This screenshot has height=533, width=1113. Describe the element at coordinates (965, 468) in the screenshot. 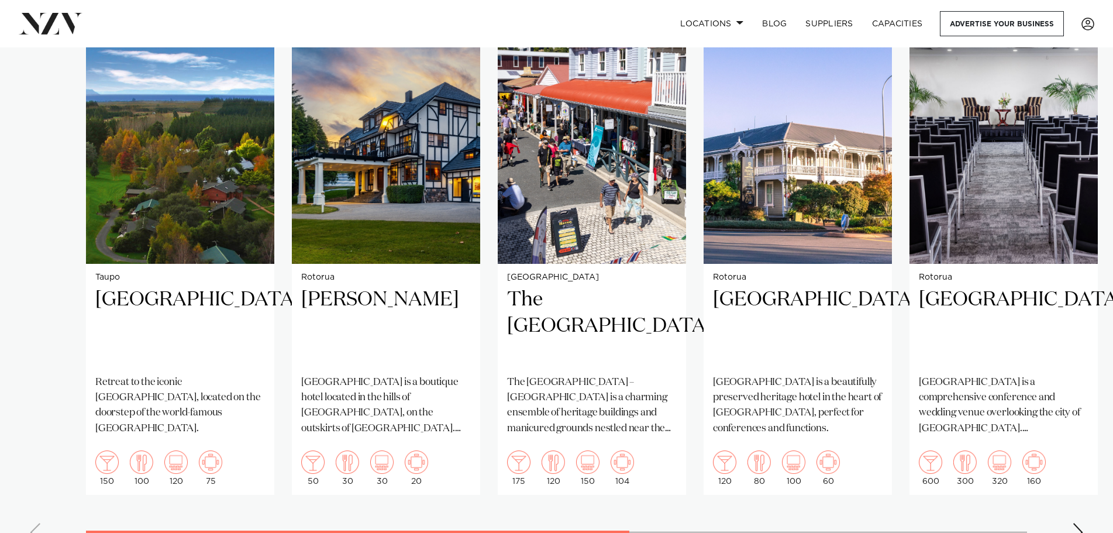

I see `div: 300` at that location.